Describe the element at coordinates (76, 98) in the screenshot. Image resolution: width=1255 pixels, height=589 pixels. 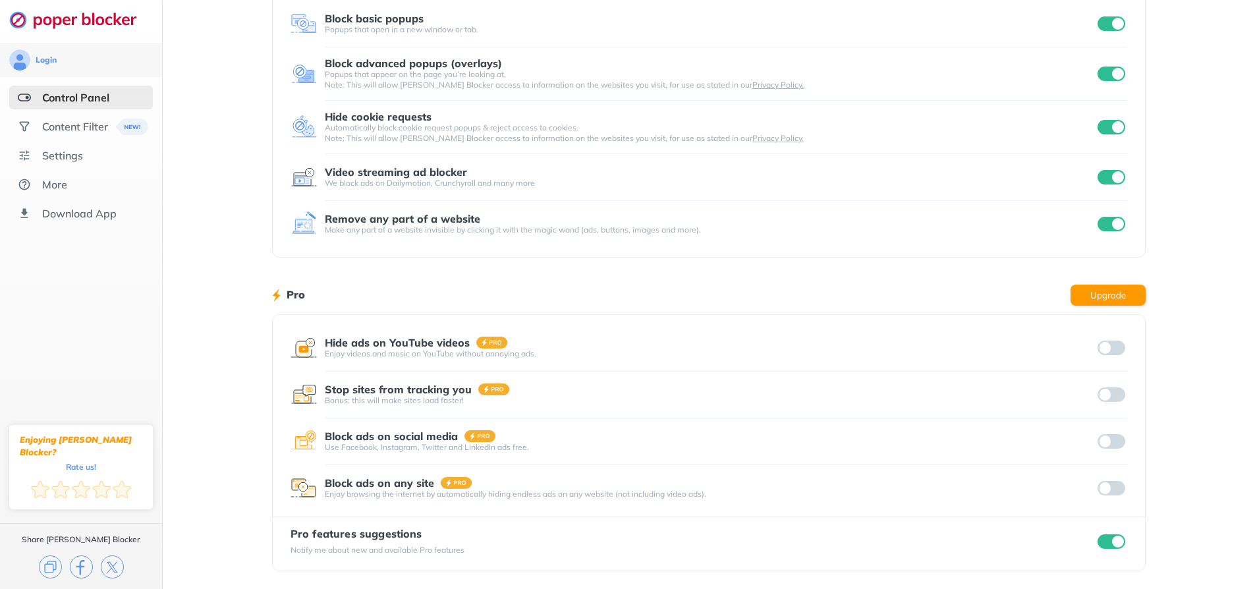
I see `div: Control Panel` at that location.